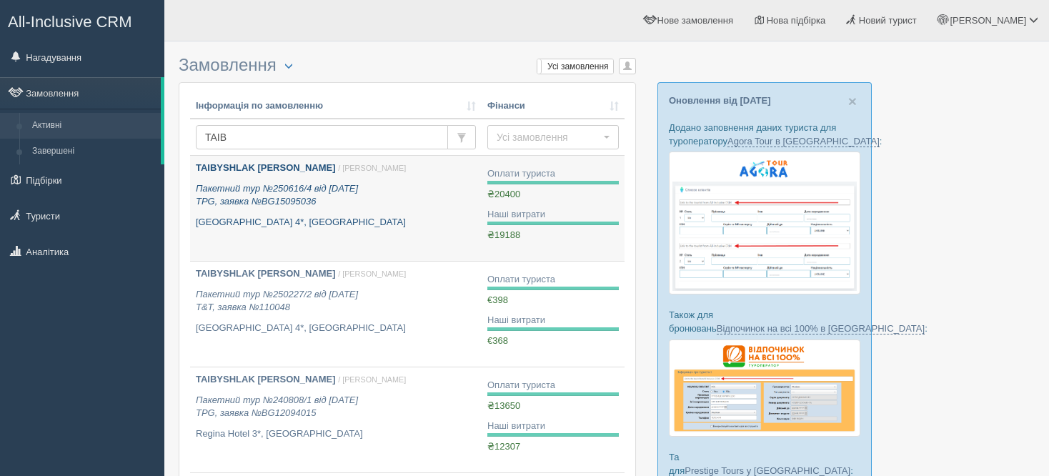 The height and width of the screenshot is (476, 1049). Describe the element at coordinates (322, 137) in the screenshot. I see `input: Пошук за номером замовлення, ПІБ або паспортом туриста` at that location.